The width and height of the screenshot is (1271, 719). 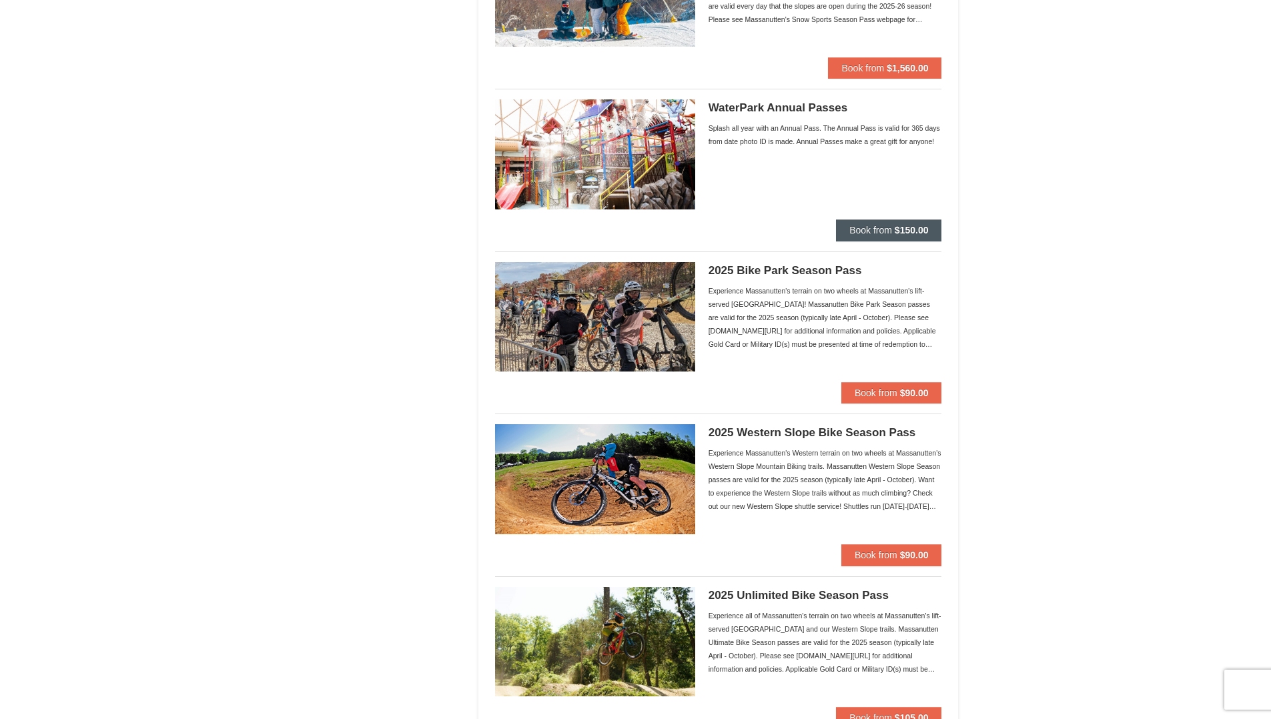 What do you see at coordinates (889, 230) in the screenshot?
I see `button: Book from $150.00` at bounding box center [889, 230].